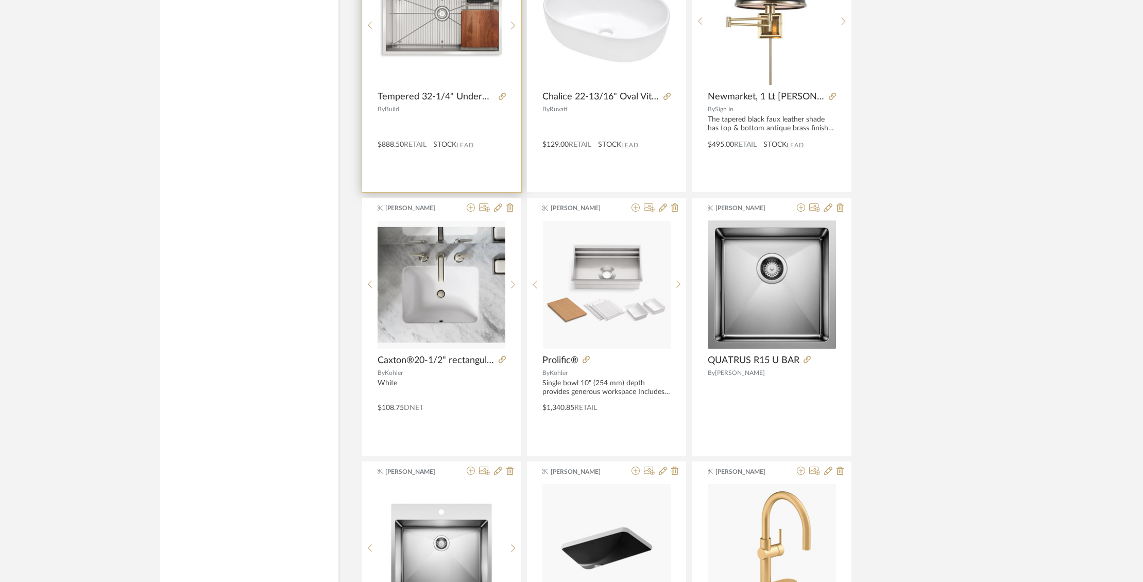  What do you see at coordinates (754, 361) in the screenshot?
I see `span: QUATRUS R15 U BAR` at bounding box center [754, 361].